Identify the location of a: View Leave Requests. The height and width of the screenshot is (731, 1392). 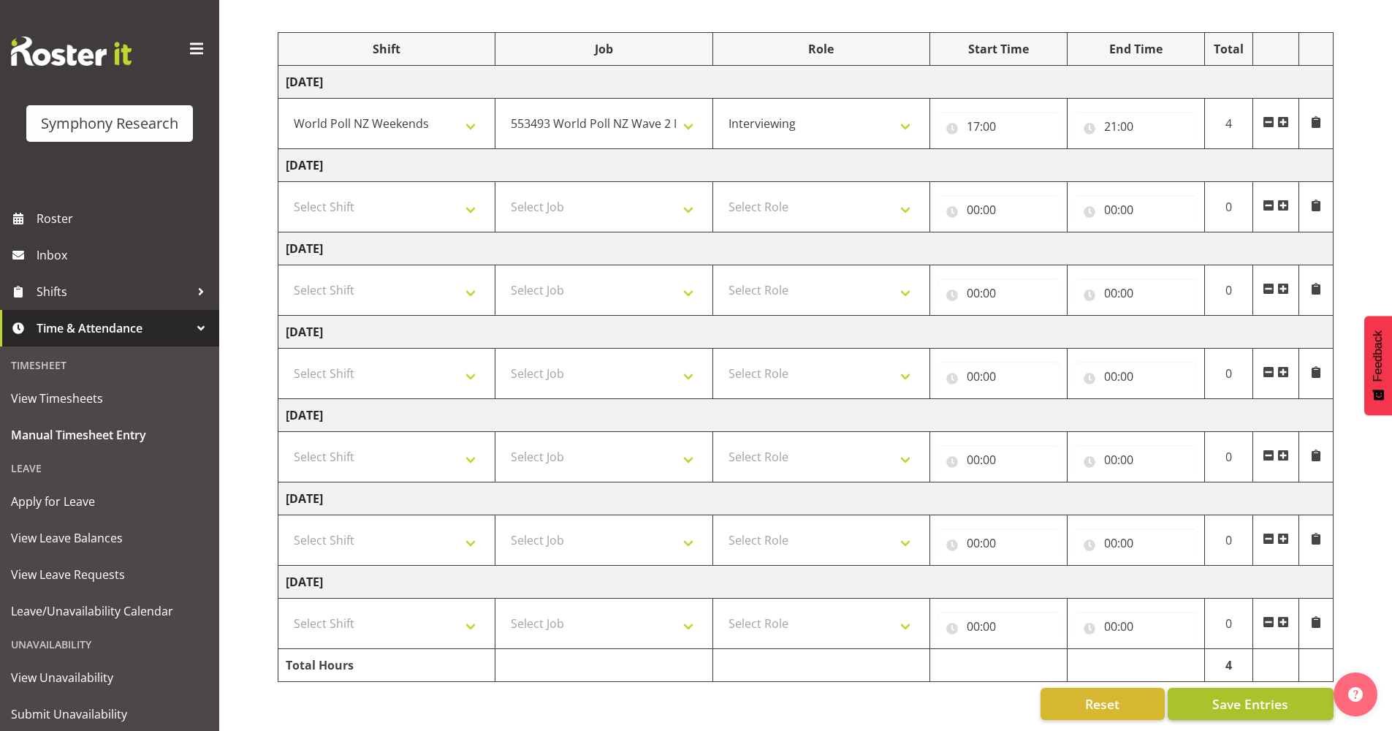
(110, 575).